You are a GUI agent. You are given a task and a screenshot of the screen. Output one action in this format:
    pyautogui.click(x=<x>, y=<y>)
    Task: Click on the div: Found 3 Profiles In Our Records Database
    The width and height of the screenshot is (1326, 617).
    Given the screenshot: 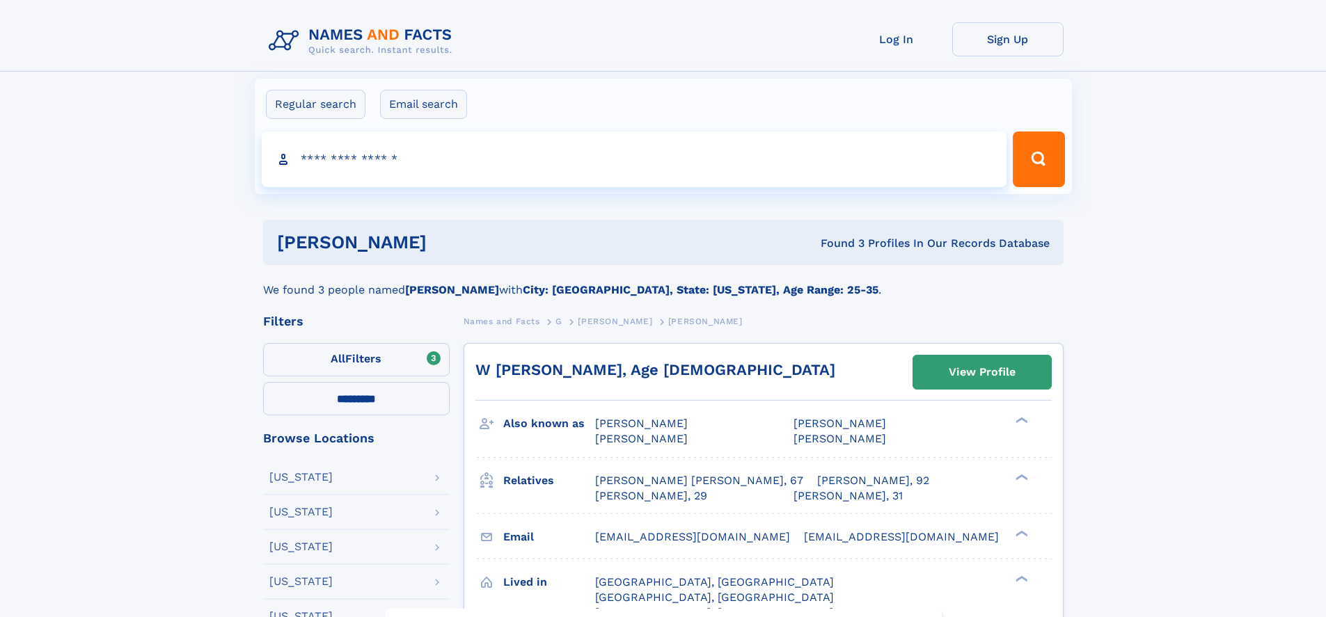 What is the action you would take?
    pyautogui.click(x=837, y=244)
    